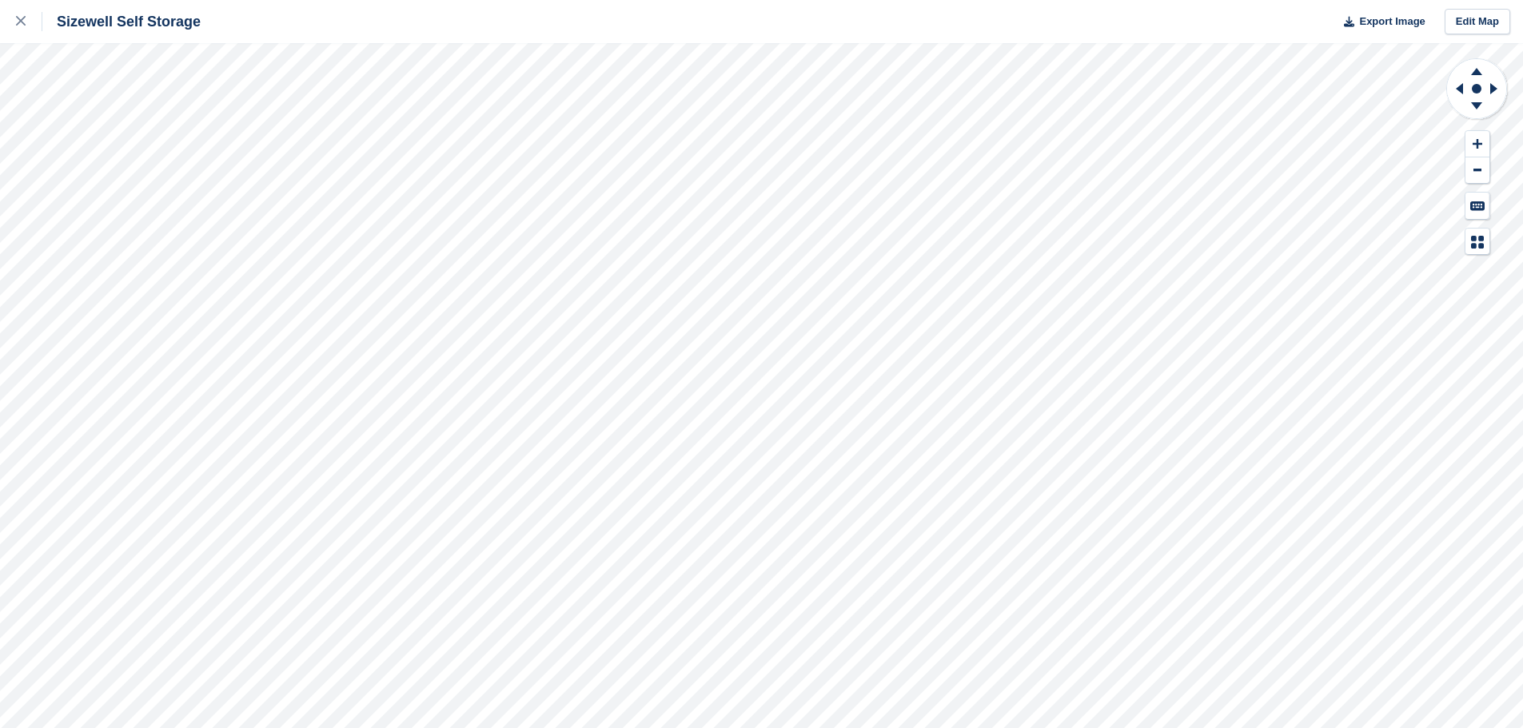 The width and height of the screenshot is (1523, 728). Describe the element at coordinates (1380, 22) in the screenshot. I see `button: Export Image` at that location.